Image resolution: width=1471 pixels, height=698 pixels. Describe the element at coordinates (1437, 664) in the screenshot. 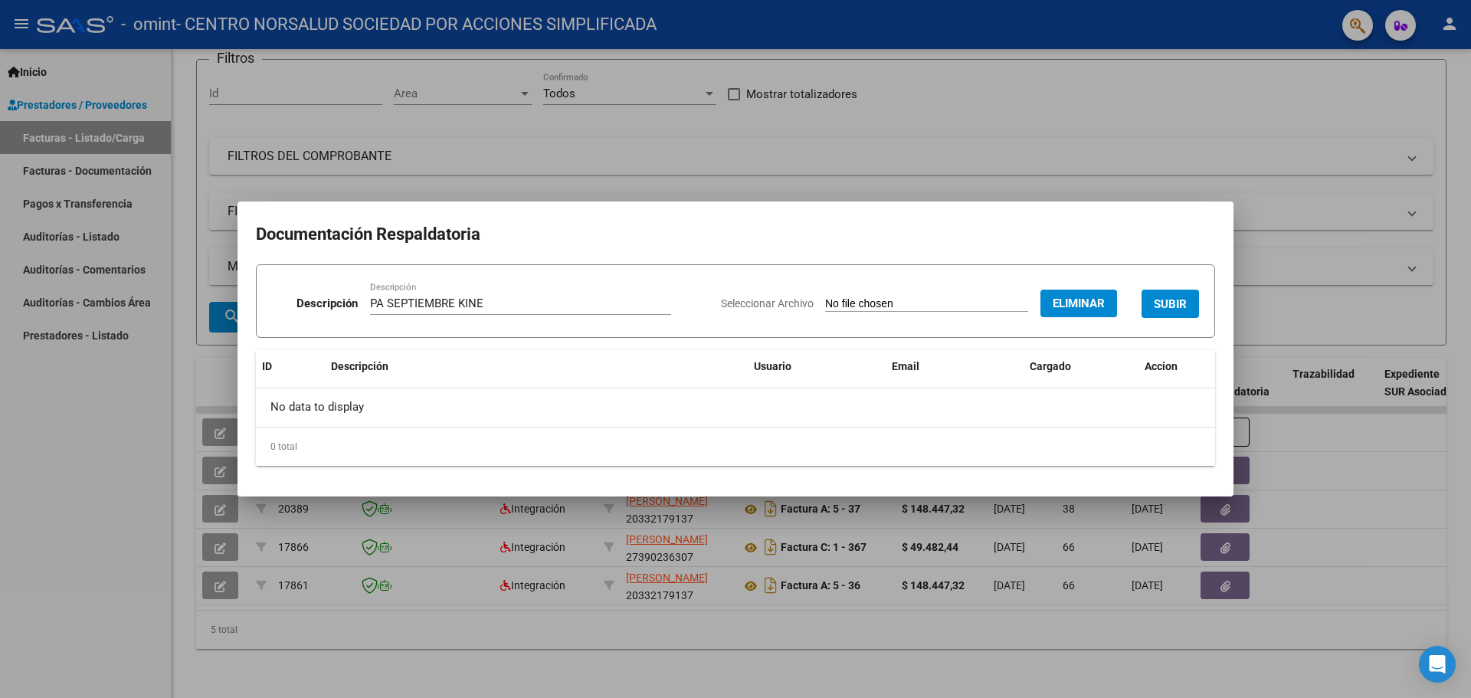

I see `div: Open Intercom Messenger` at that location.